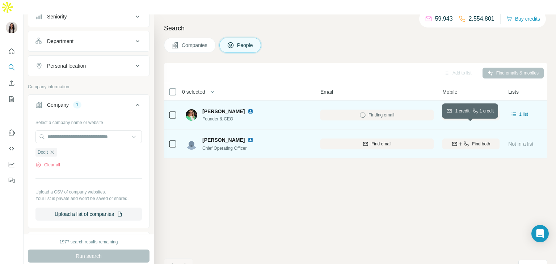  What do you see at coordinates (482, 19) in the screenshot?
I see `p: 2,554,801` at bounding box center [482, 19].